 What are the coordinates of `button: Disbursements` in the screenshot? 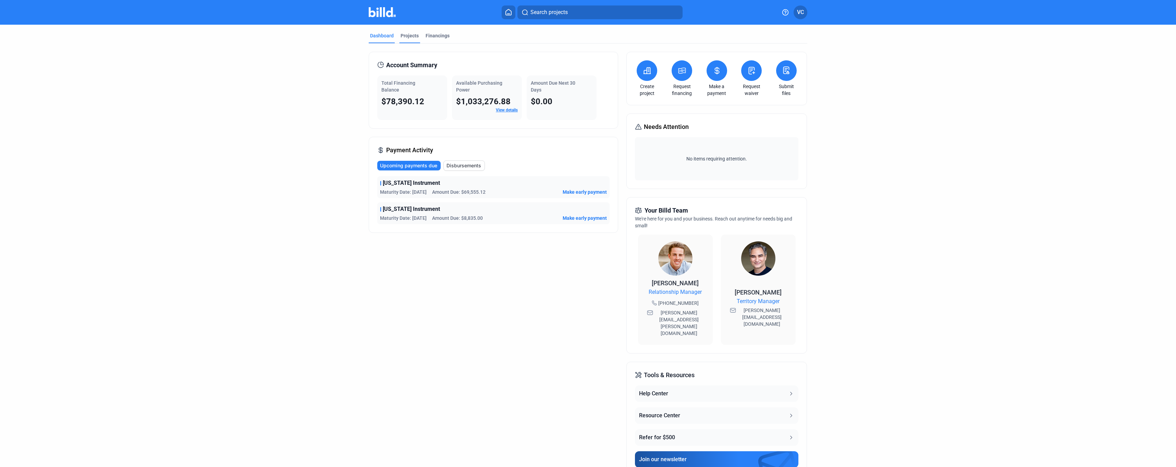 It's located at (464, 165).